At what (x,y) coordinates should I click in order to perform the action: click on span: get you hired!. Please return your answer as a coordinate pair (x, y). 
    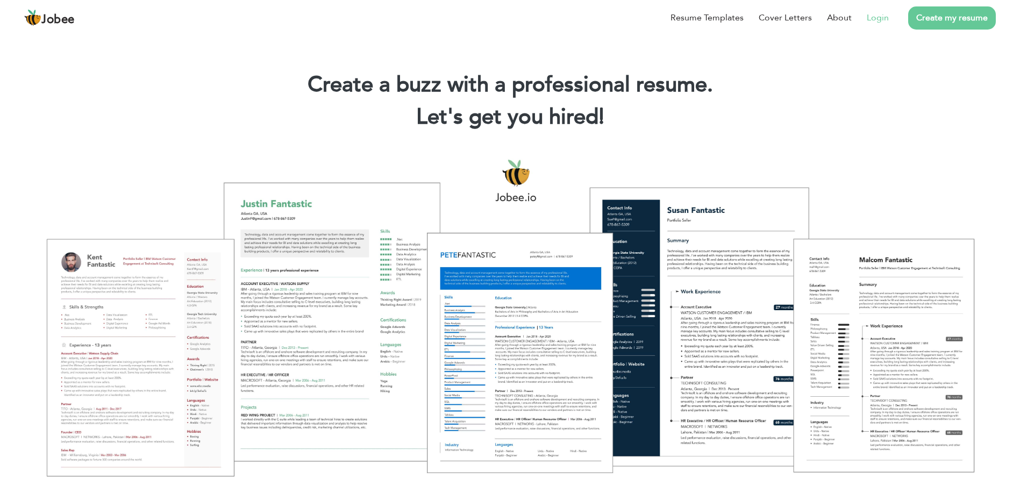
    Looking at the image, I should click on (537, 117).